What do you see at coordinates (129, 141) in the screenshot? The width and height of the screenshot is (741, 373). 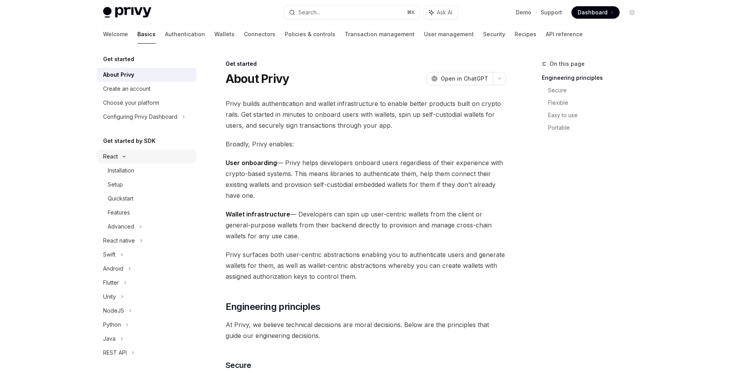 I see `h5: Get started by SDK` at bounding box center [129, 141].